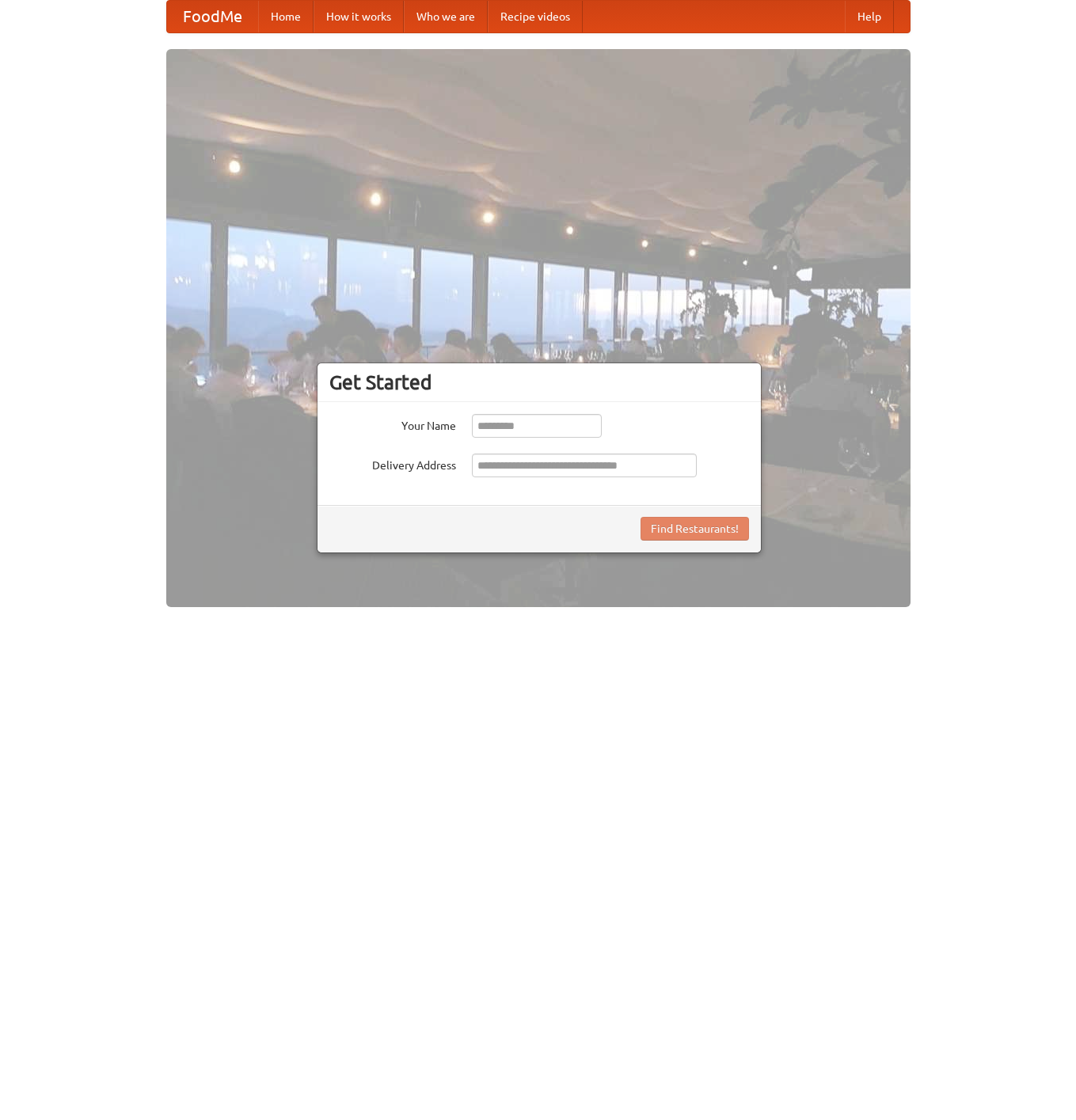 This screenshot has height=1120, width=1076. I want to click on label: Delivery Address, so click(393, 463).